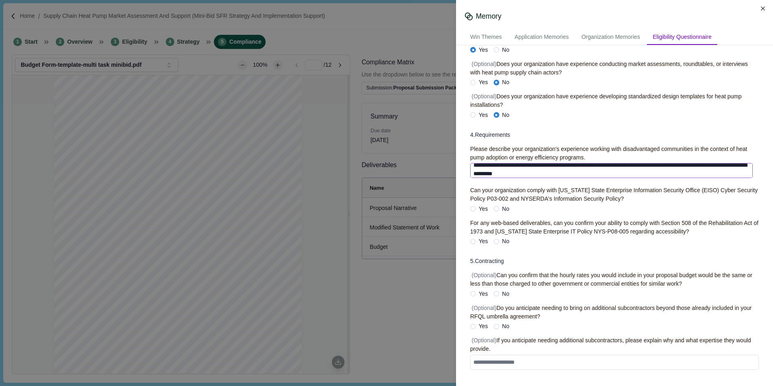  What do you see at coordinates (488, 16) in the screenshot?
I see `div: Memory` at bounding box center [488, 16].